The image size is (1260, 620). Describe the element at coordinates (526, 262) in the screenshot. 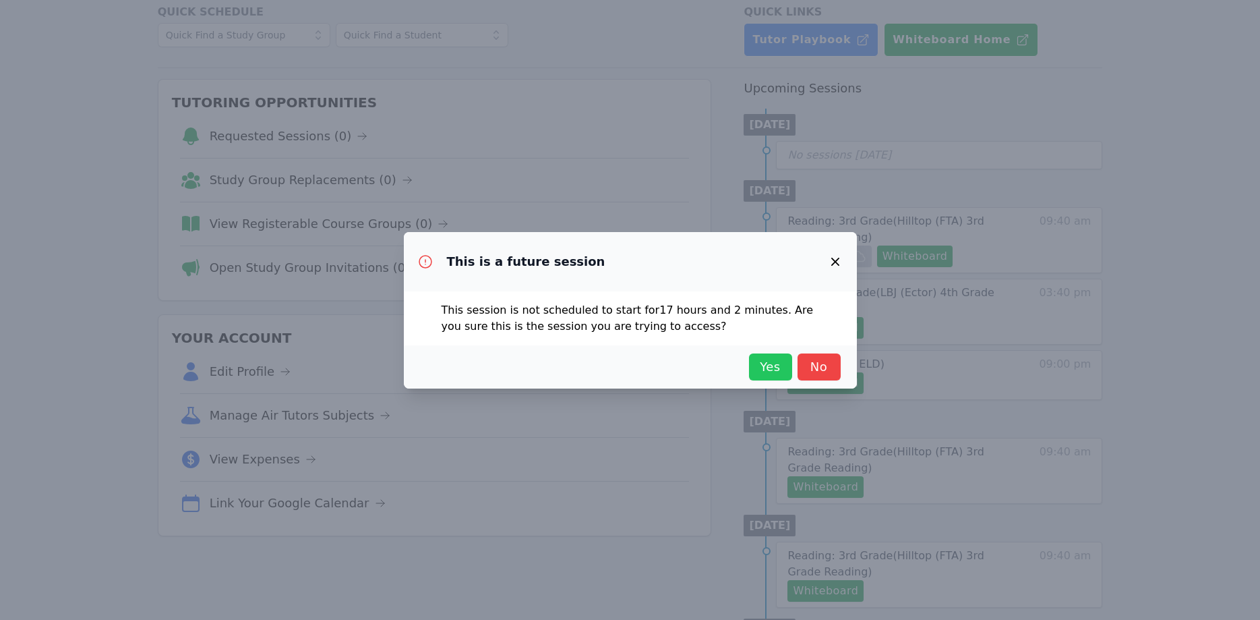

I see `h3: This is a future session` at that location.